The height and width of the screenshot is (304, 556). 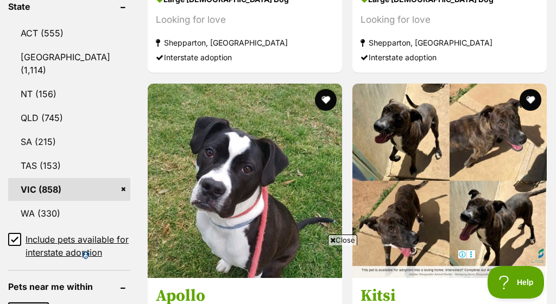 What do you see at coordinates (69, 7) in the screenshot?
I see `header: State` at bounding box center [69, 7].